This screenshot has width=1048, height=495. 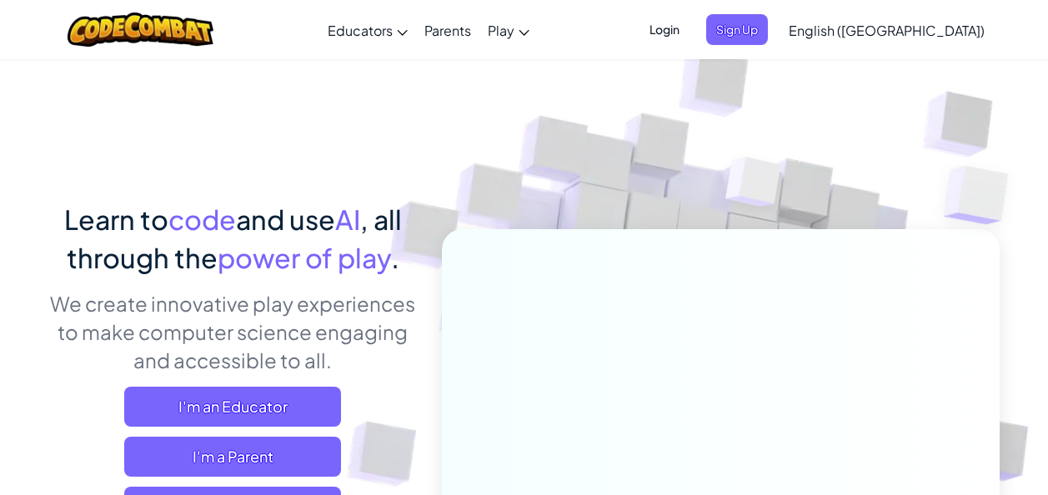 What do you see at coordinates (233, 407) in the screenshot?
I see `span: I'm an Educator` at bounding box center [233, 407].